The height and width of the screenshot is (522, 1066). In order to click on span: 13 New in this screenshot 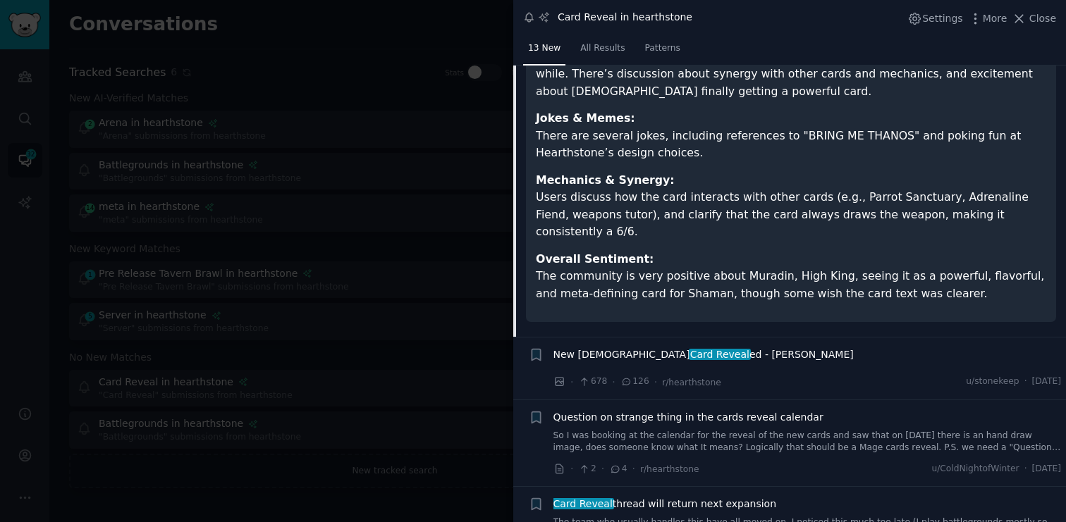, I will do `click(544, 49)`.